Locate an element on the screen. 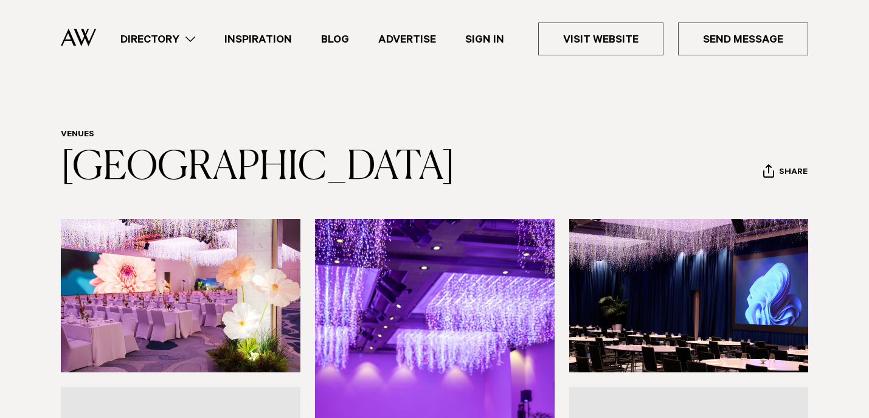  a: Venues is located at coordinates (77, 135).